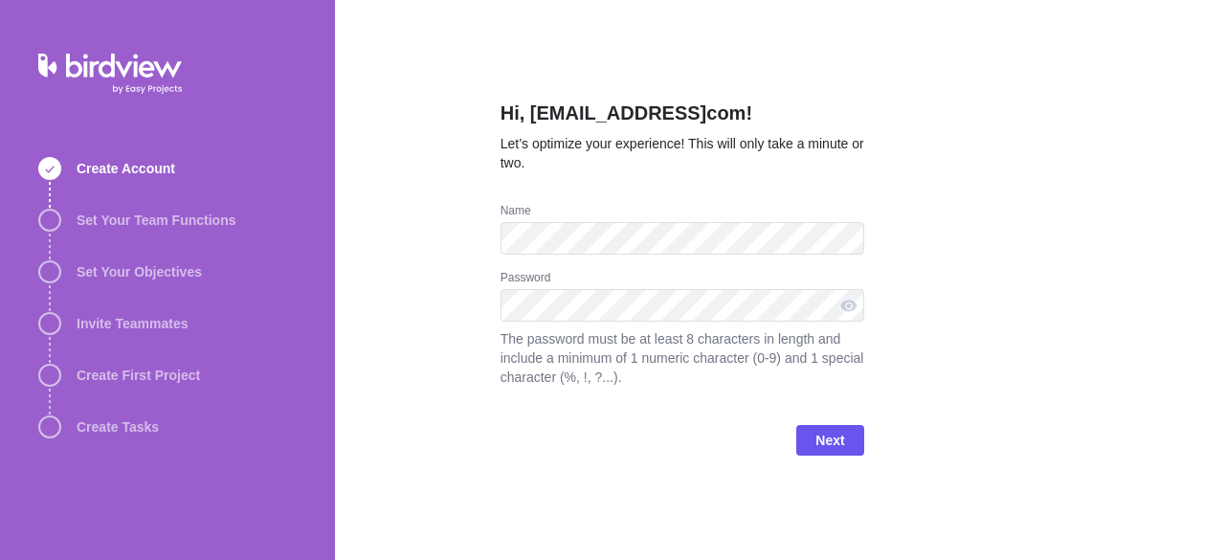 Image resolution: width=1225 pixels, height=560 pixels. What do you see at coordinates (138, 375) in the screenshot?
I see `span: Create First Project` at bounding box center [138, 375].